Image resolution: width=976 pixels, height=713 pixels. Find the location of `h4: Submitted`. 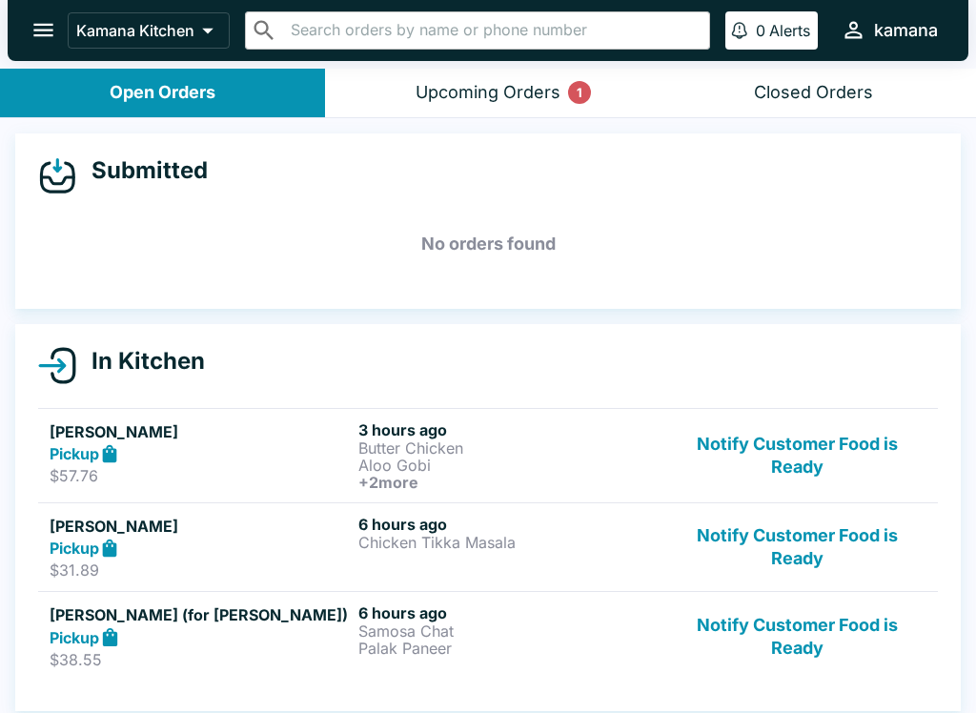

h4: Submitted is located at coordinates (142, 171).